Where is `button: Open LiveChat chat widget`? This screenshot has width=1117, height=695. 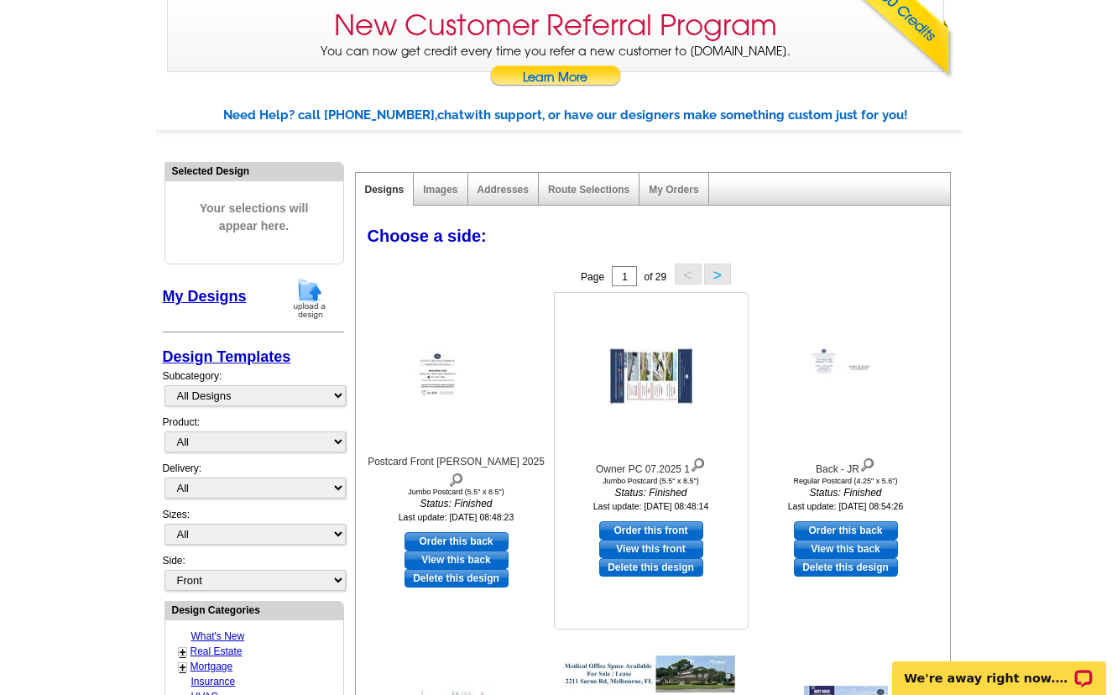 button: Open LiveChat chat widget is located at coordinates (203, 36).